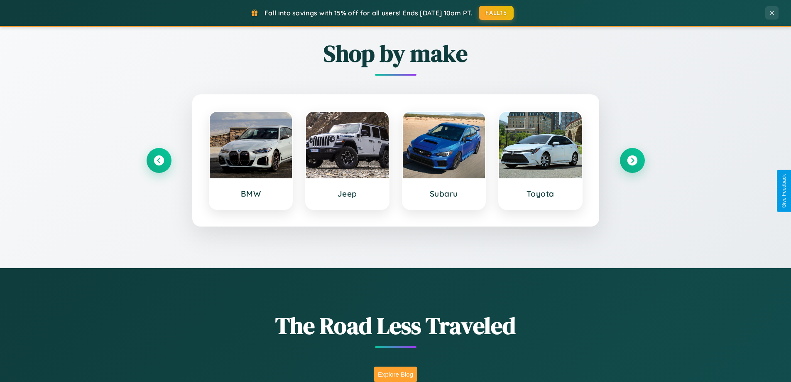 The height and width of the screenshot is (382, 791). Describe the element at coordinates (396, 325) in the screenshot. I see `h1: The Road Less Traveled` at that location.